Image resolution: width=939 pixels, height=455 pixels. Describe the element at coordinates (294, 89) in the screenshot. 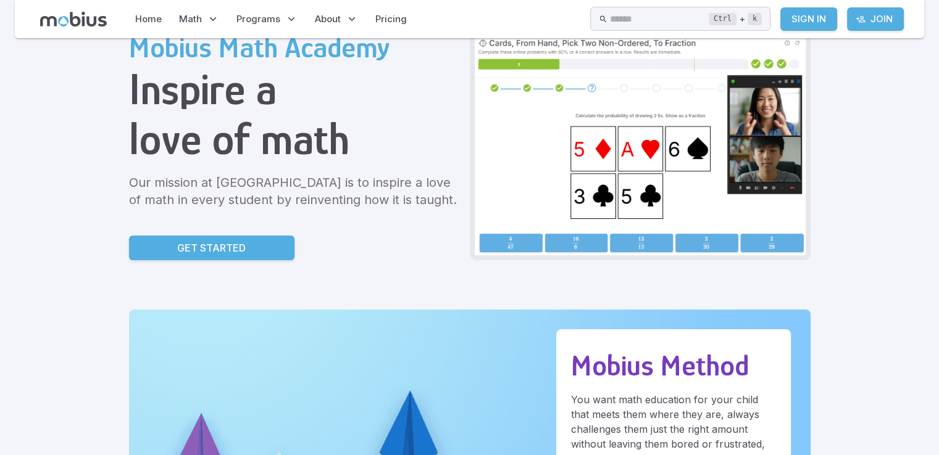

I see `h1: Inspire a` at that location.